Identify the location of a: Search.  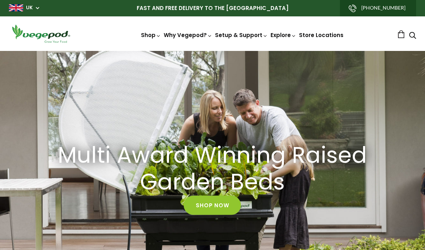
(413, 36).